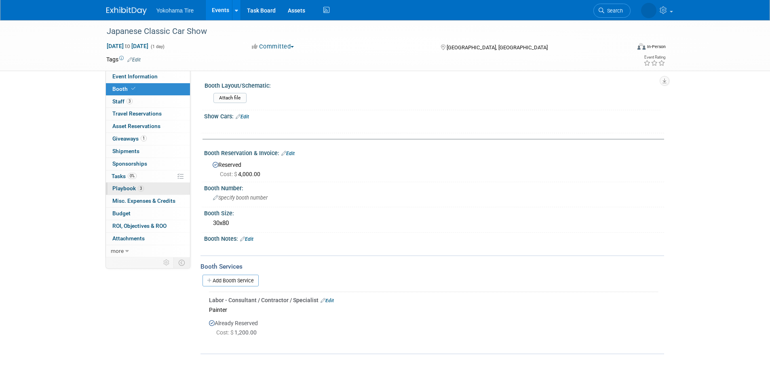  I want to click on a: Booth, so click(148, 89).